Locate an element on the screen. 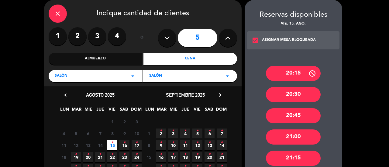 Image resolution: width=389 pixels, height=167 pixels. label: 3 is located at coordinates (97, 36).